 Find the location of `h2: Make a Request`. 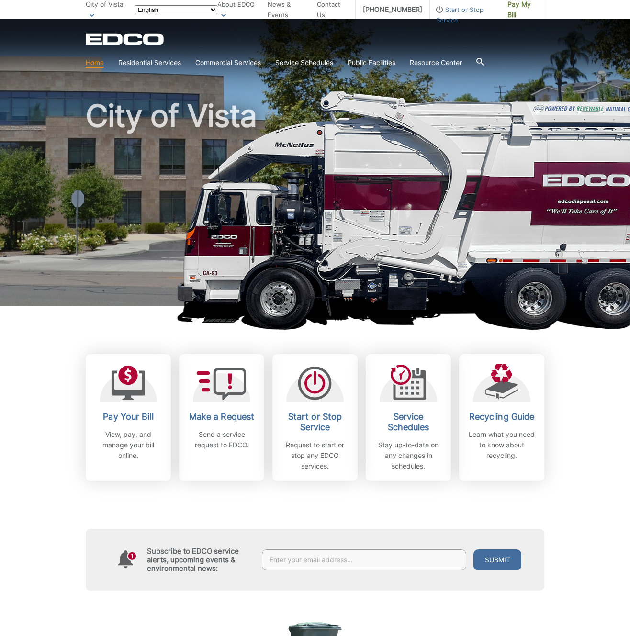

h2: Make a Request is located at coordinates (222, 417).